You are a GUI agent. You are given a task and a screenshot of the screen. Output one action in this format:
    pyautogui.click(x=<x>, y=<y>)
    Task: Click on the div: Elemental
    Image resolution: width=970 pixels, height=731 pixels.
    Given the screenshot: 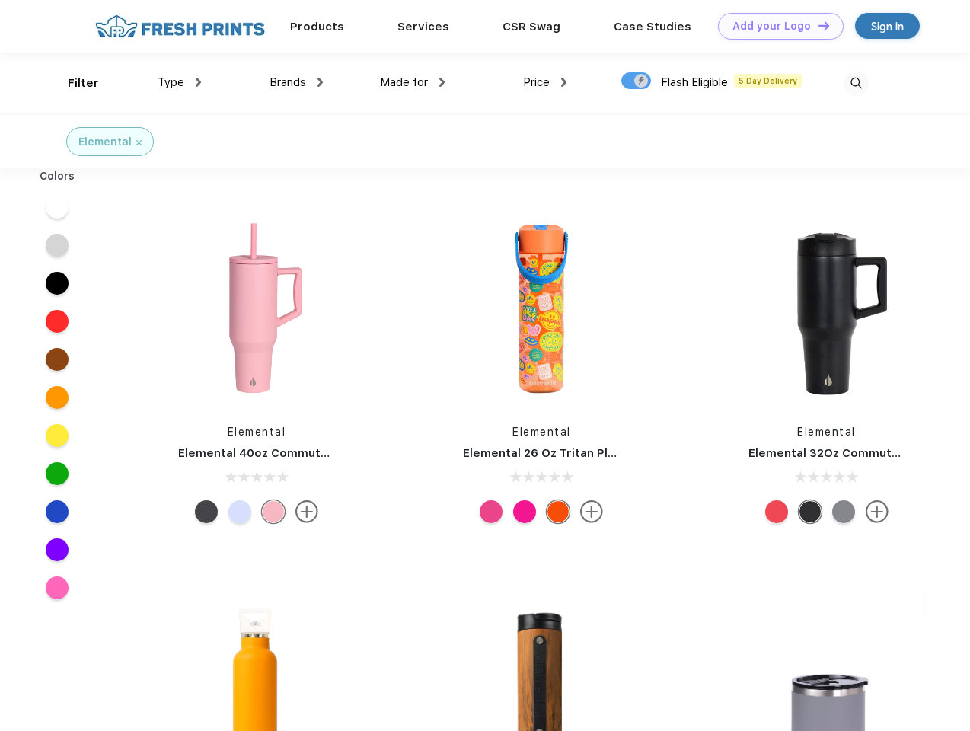 What is the action you would take?
    pyautogui.click(x=105, y=142)
    